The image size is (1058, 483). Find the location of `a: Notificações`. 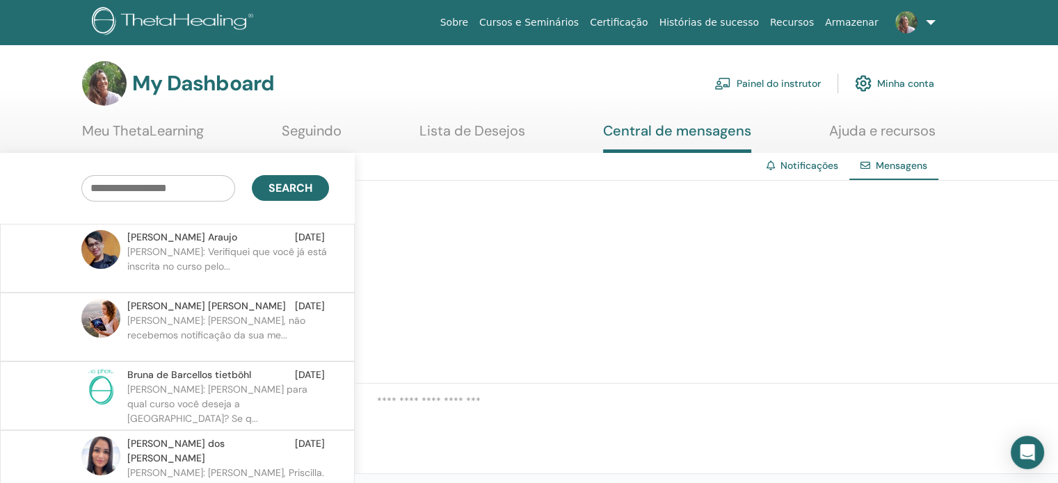

a: Notificações is located at coordinates (809, 166).